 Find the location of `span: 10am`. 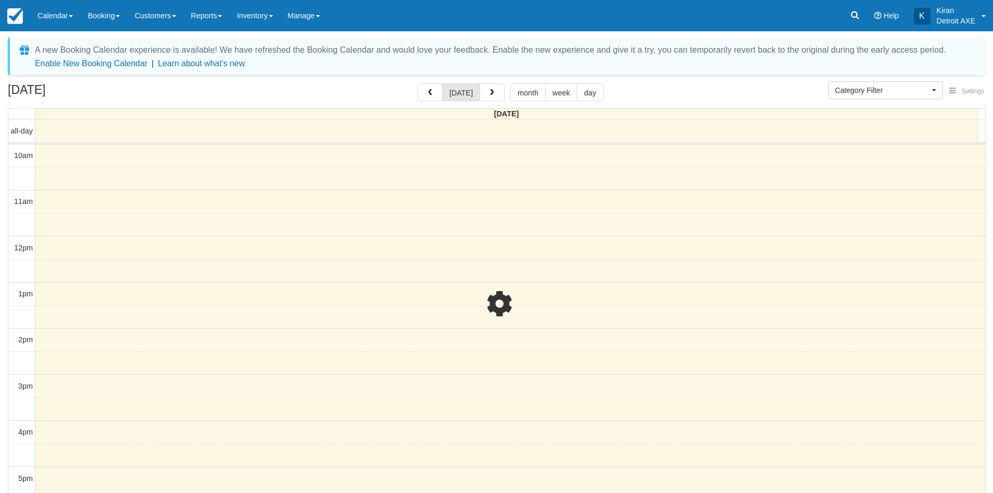

span: 10am is located at coordinates (23, 155).